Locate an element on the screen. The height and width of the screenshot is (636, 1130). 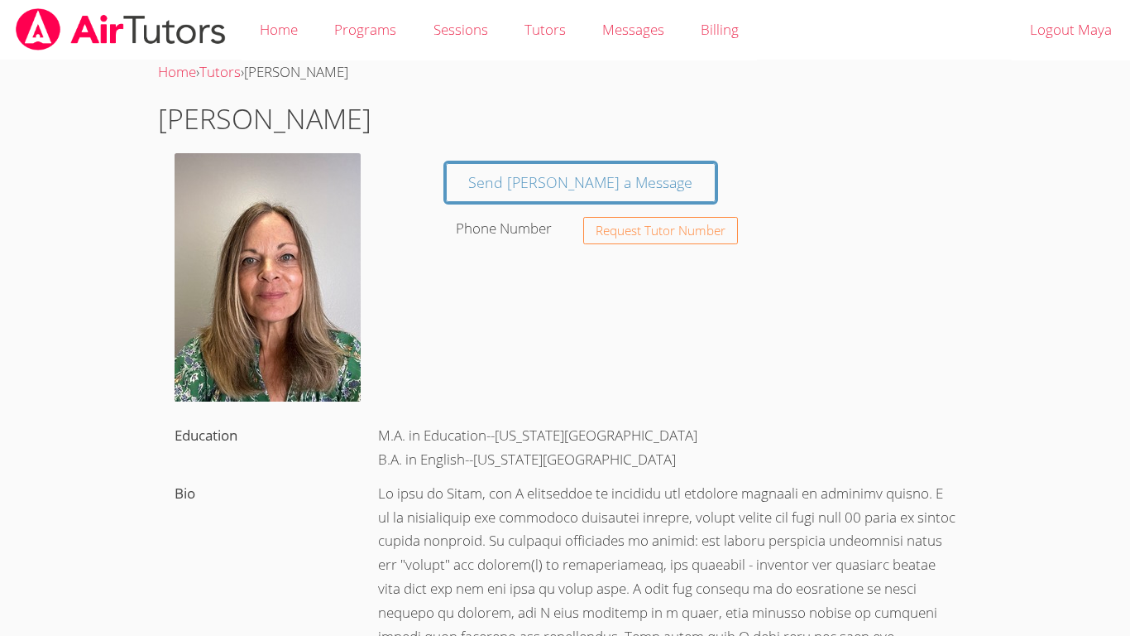
label: Education is located at coordinates (206, 434).